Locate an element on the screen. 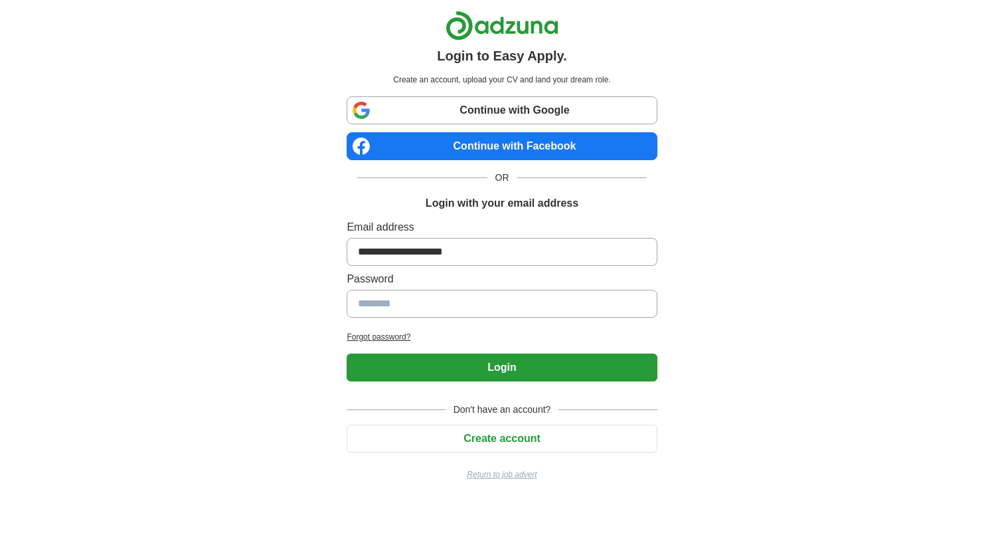 This screenshot has height=547, width=1004. label: Password is located at coordinates (501, 279).